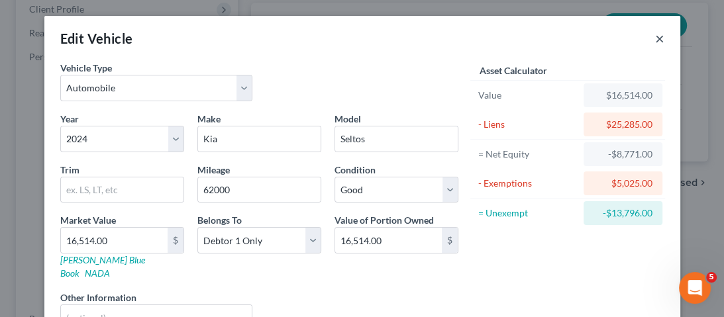 This screenshot has height=317, width=724. Describe the element at coordinates (712, 278) in the screenshot. I see `span: 5` at that location.